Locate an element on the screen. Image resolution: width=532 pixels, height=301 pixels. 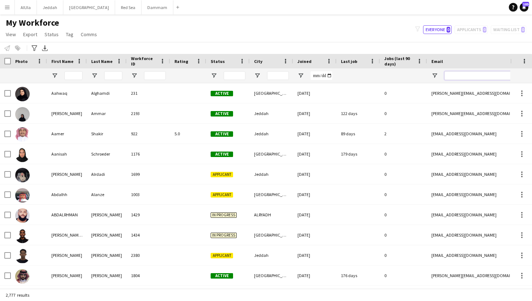
button: Jeddah is located at coordinates (50, 7).